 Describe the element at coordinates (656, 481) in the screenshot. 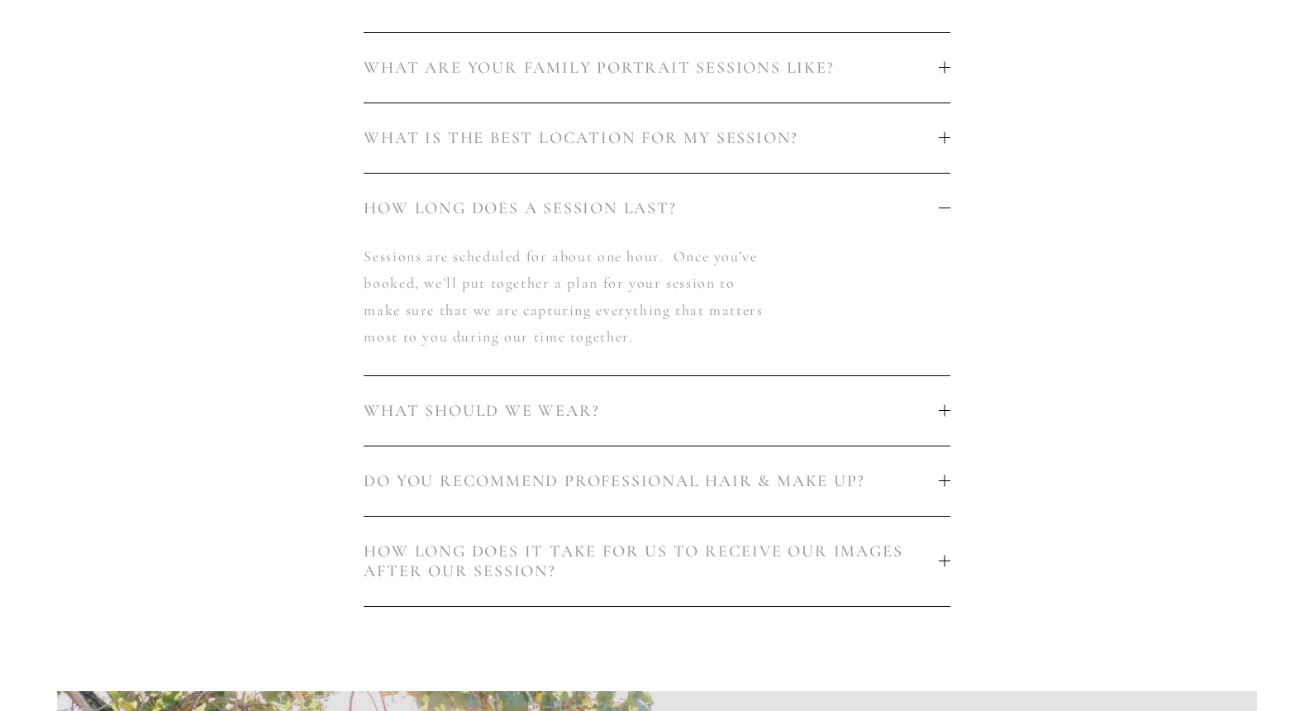

I see `button: DO YOU RECOMMEND PROFESSIONAL HAIR & MAKE UP?` at that location.